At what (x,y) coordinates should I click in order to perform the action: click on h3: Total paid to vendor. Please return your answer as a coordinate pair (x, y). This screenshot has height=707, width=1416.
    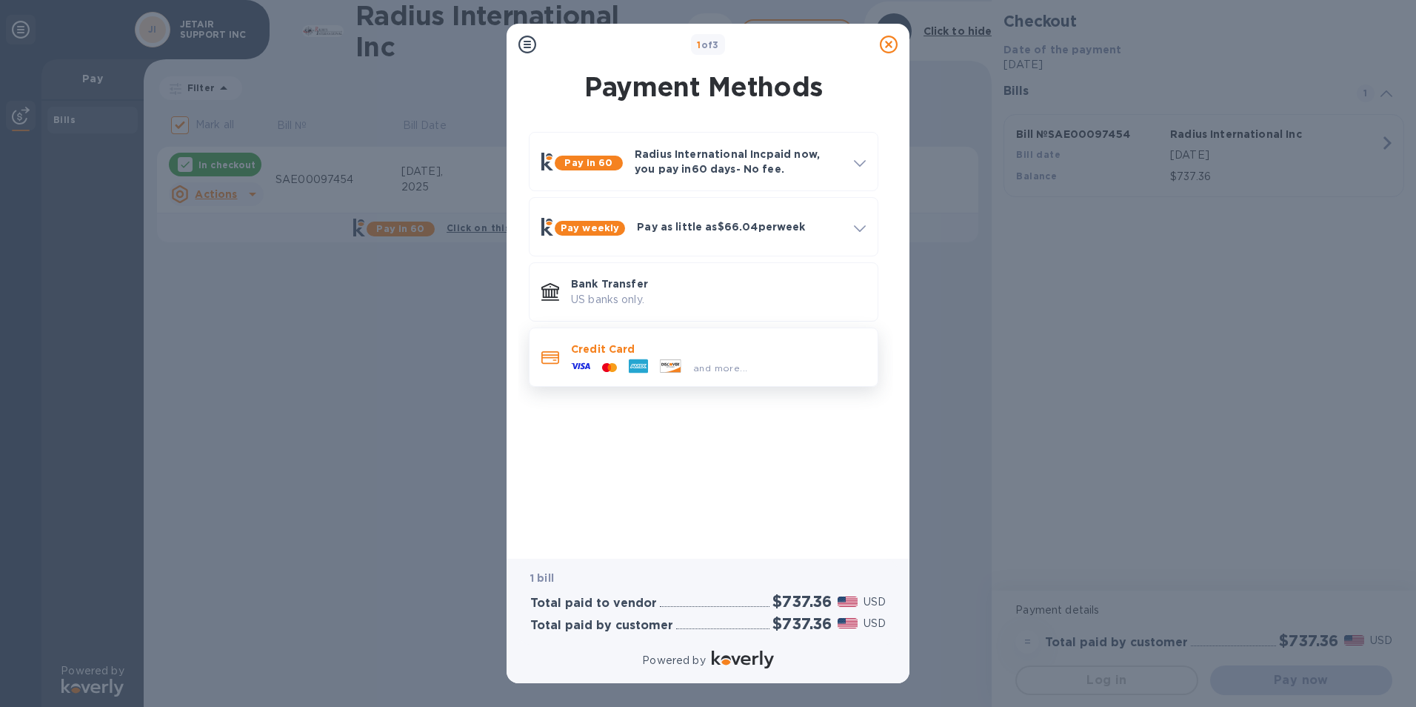
    Looking at the image, I should click on (593, 603).